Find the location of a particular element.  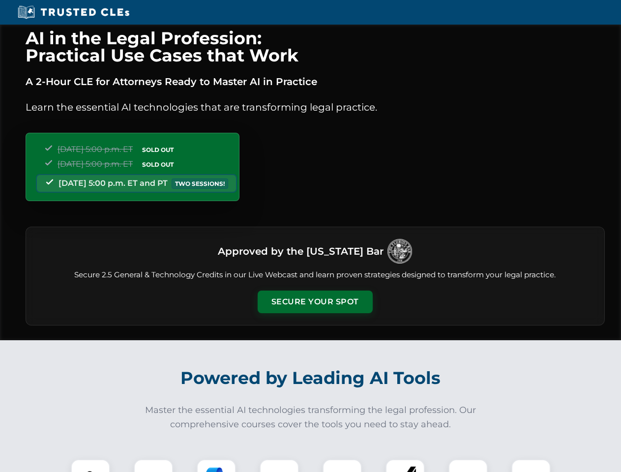

img: Logo is located at coordinates (399, 251).